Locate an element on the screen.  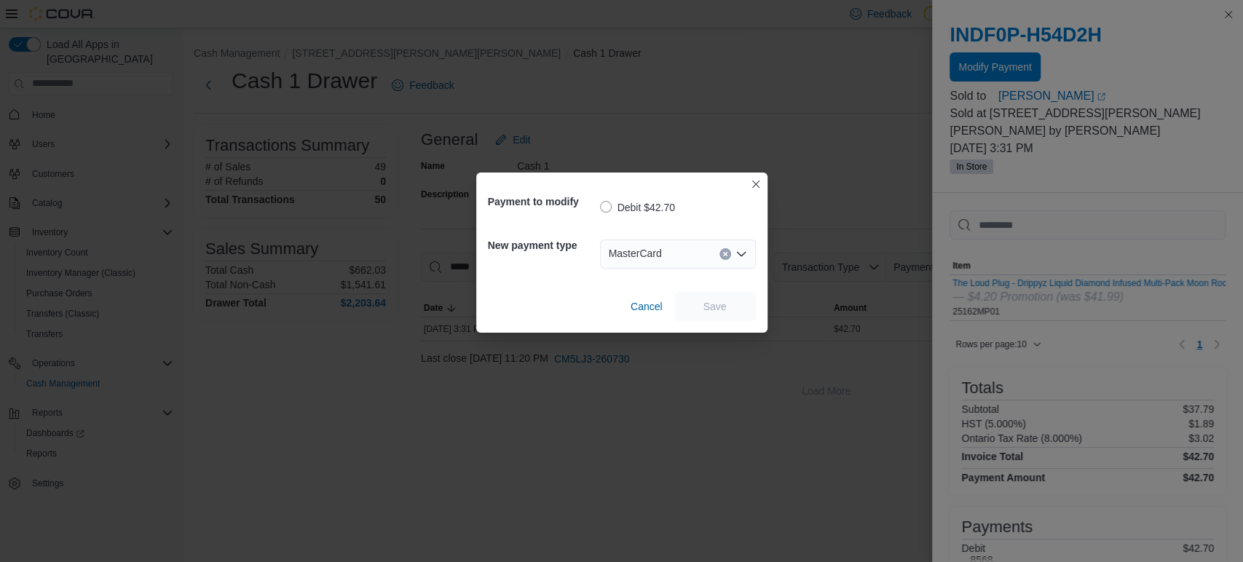
span: MasterCard is located at coordinates (635, 253).